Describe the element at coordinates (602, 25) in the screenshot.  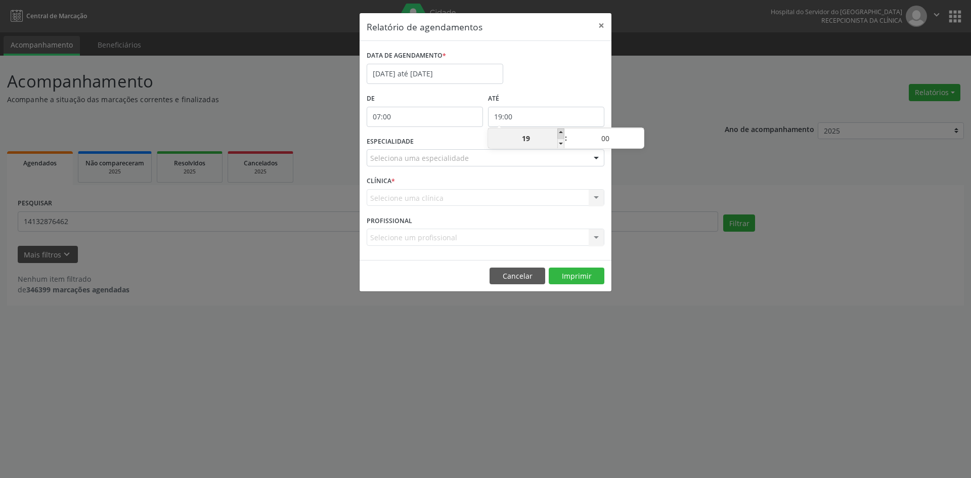
I see `button: Close` at that location.